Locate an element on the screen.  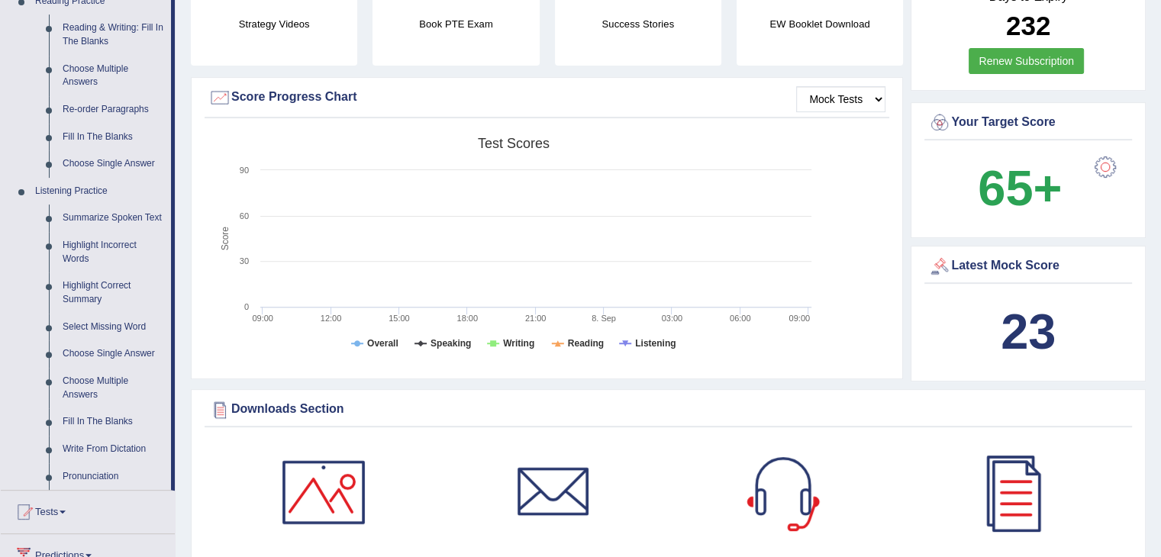
b: 65+ is located at coordinates (1019, 188).